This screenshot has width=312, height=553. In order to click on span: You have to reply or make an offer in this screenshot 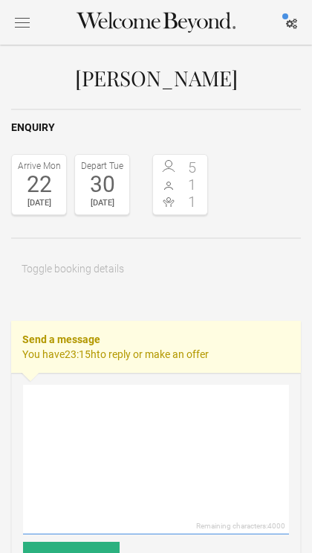, I will do `click(156, 354)`.